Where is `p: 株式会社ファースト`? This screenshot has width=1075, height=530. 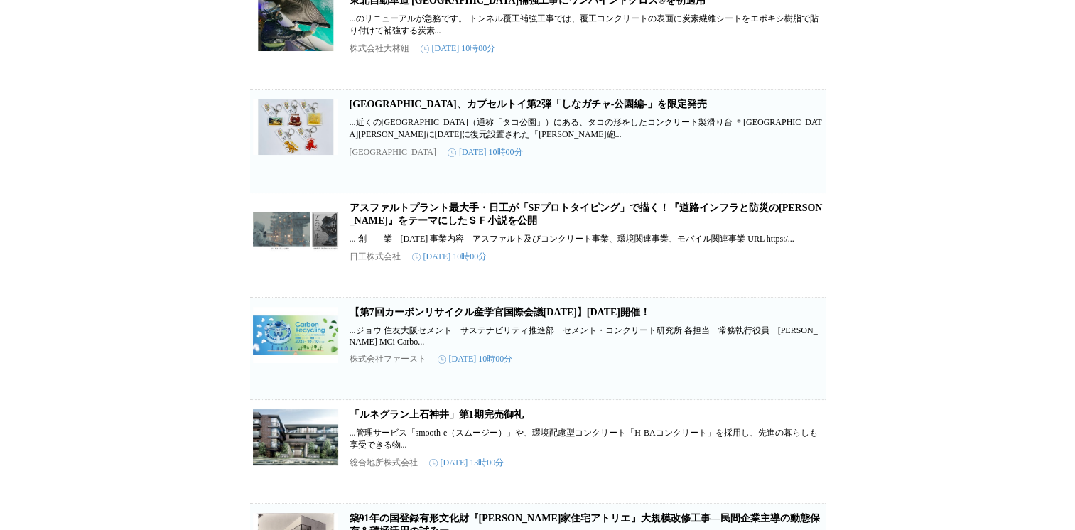 p: 株式会社ファースト is located at coordinates (388, 359).